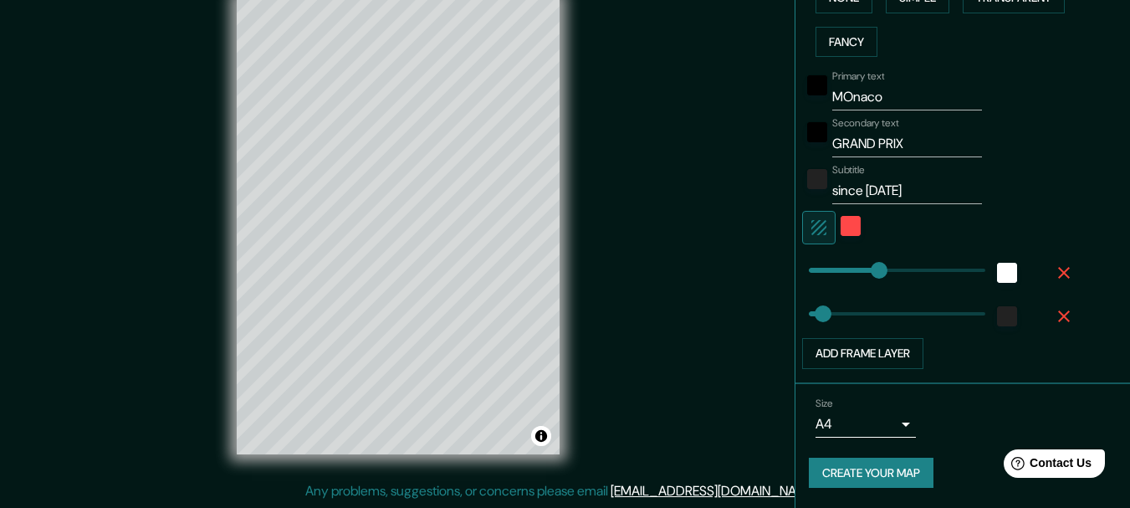  What do you see at coordinates (1007, 273) in the screenshot?
I see `button: white` at bounding box center [1007, 273].